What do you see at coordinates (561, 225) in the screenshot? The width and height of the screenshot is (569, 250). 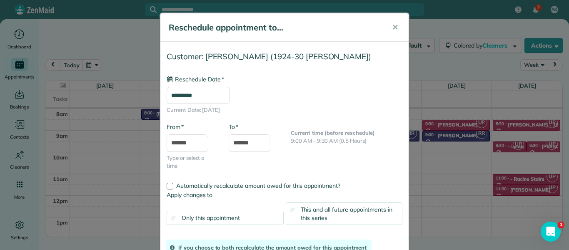 I see `span: 1` at bounding box center [561, 225].